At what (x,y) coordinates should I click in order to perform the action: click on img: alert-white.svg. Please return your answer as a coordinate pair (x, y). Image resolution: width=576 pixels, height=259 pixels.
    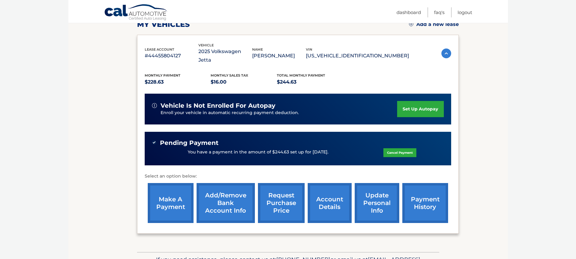
    Looking at the image, I should click on (154, 106).